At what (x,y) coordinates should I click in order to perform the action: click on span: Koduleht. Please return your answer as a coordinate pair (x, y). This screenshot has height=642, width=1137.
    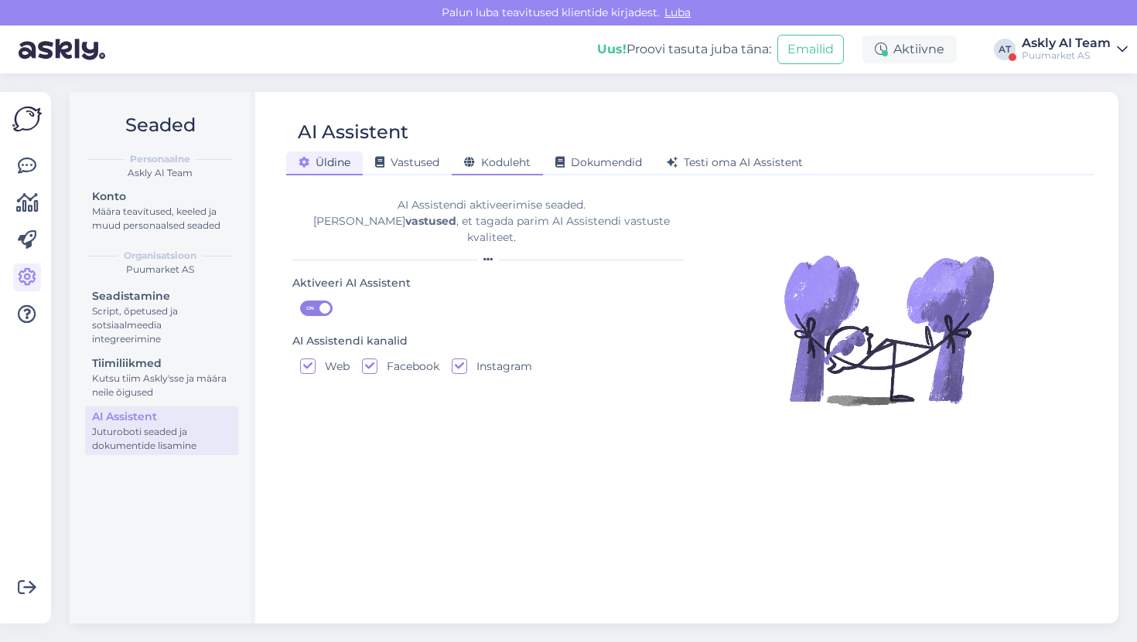
    Looking at the image, I should click on (497, 162).